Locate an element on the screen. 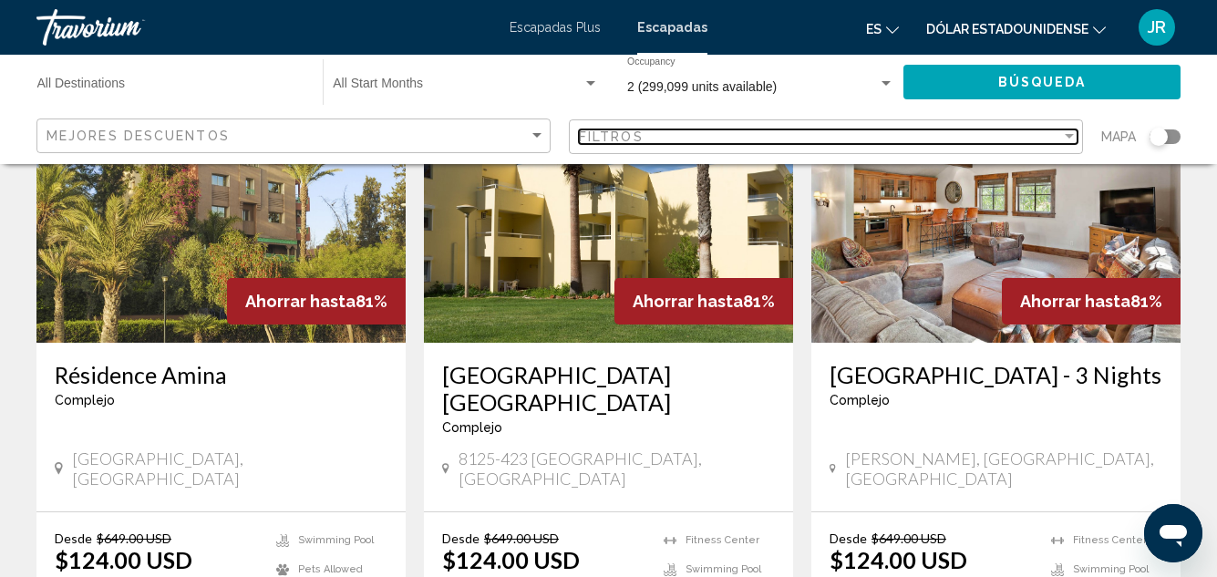 This screenshot has width=1217, height=577. button: Cambiar moneda is located at coordinates (1016, 28).